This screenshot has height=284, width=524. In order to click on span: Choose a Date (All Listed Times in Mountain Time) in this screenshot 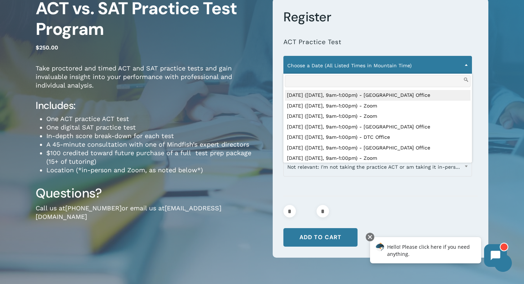, I will do `click(377, 66)`.